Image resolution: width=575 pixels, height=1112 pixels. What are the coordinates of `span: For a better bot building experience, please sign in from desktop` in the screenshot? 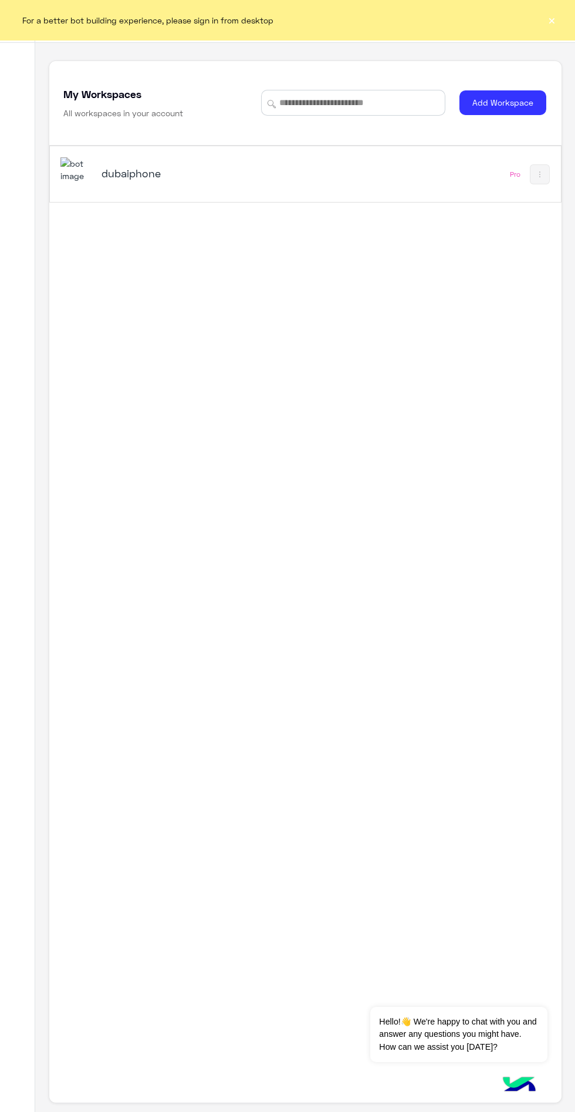 It's located at (148, 20).